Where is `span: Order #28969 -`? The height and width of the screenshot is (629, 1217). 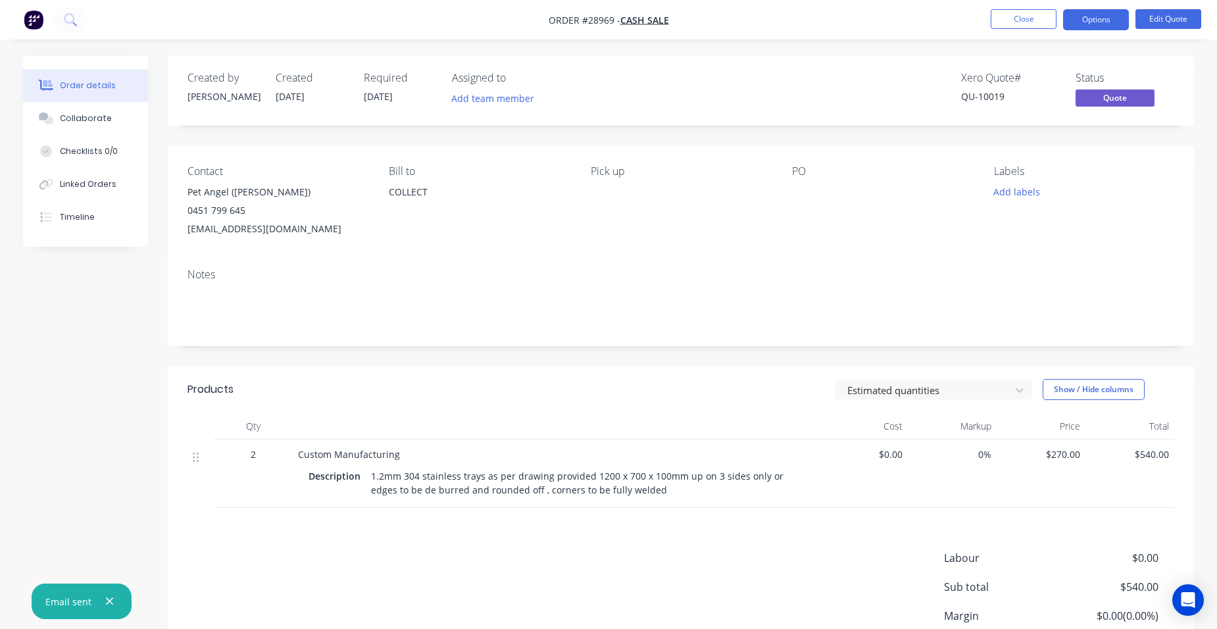 span: Order #28969 - is located at coordinates (584, 20).